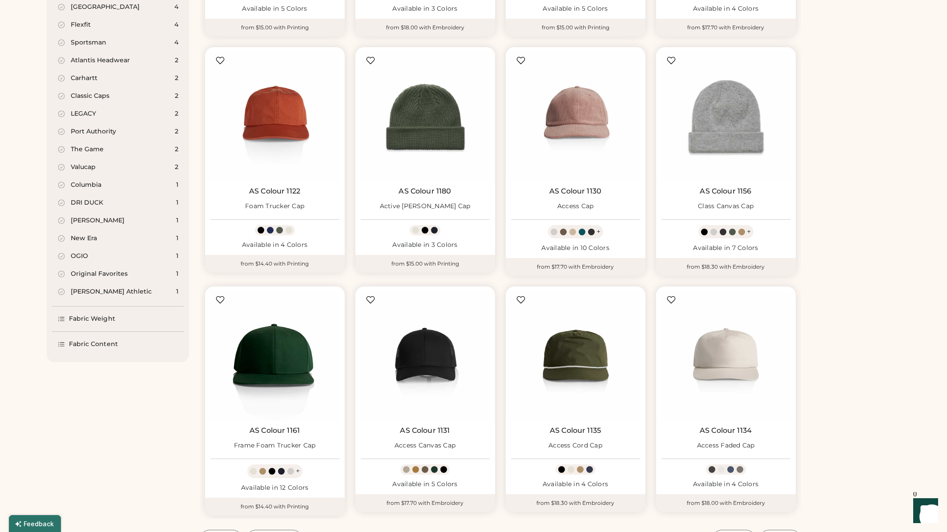 This screenshot has width=947, height=532. What do you see at coordinates (576, 206) in the screenshot?
I see `div: Access Cap` at bounding box center [576, 206].